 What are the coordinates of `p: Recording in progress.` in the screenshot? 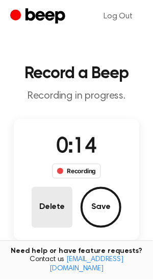 It's located at (77, 96).